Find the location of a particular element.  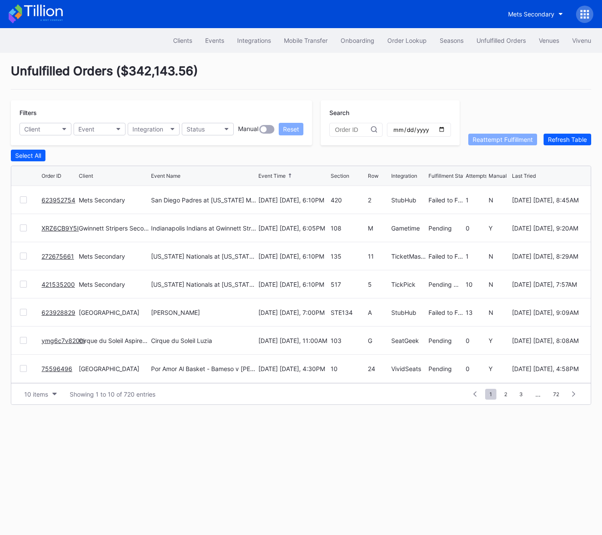

div: VividSeats is located at coordinates (409, 369).